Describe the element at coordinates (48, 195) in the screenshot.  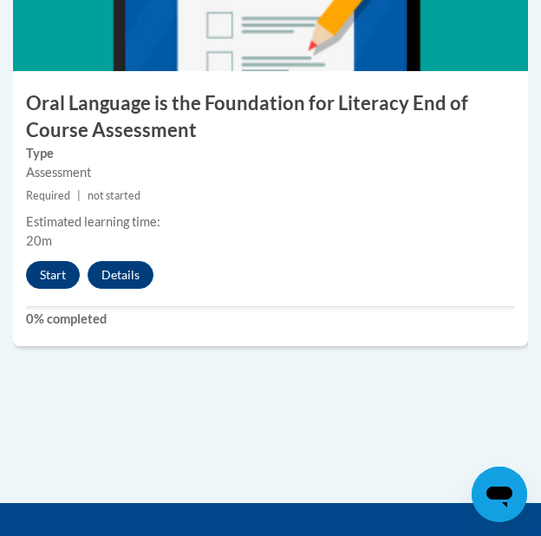
I see `span: Required` at that location.